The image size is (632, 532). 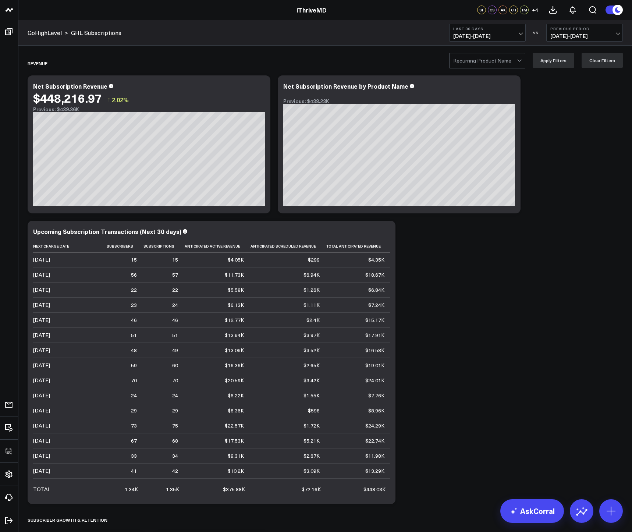 I want to click on div: 73, so click(x=134, y=425).